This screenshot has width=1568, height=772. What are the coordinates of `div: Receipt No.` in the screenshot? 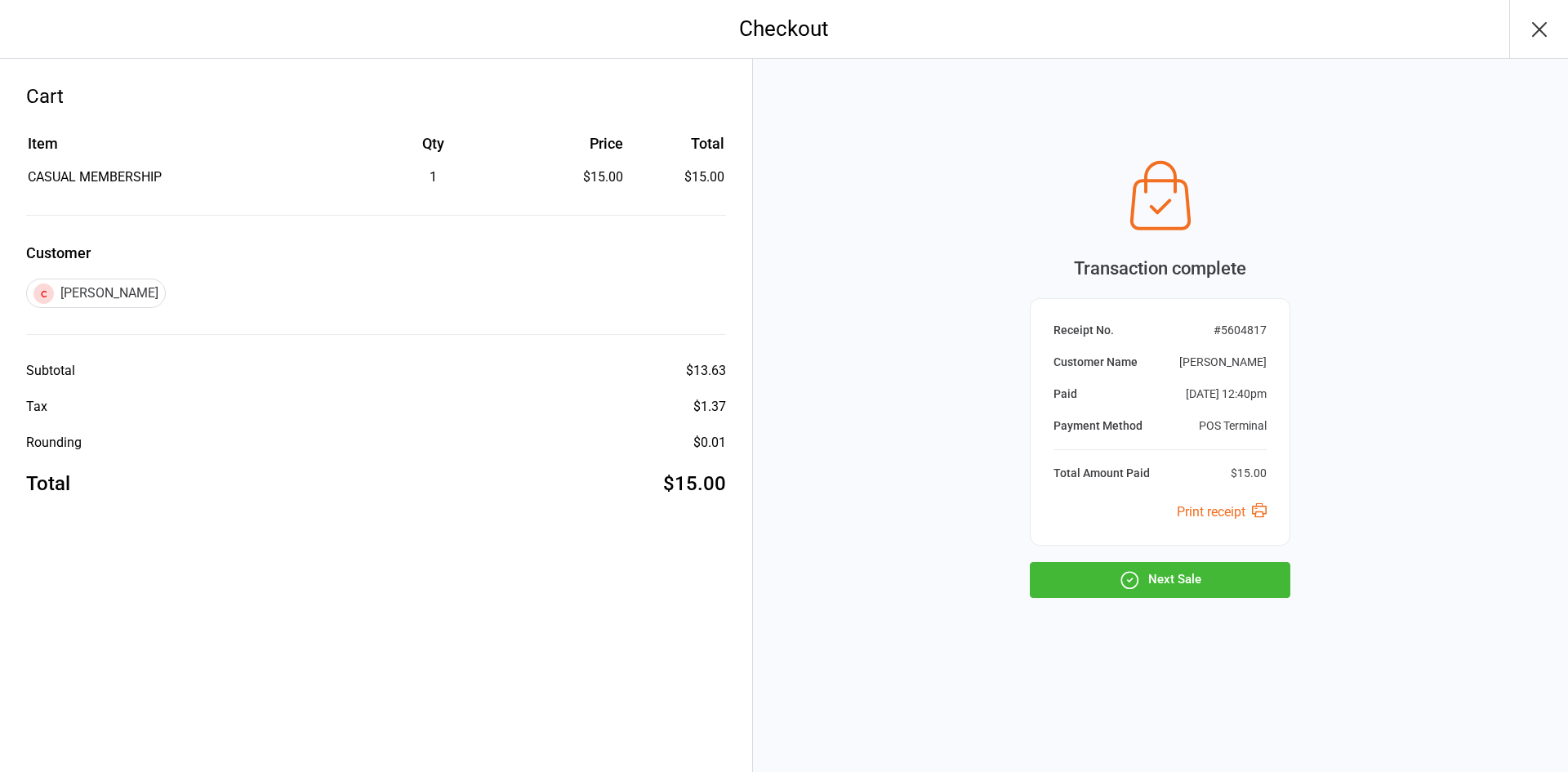 It's located at (1084, 330).